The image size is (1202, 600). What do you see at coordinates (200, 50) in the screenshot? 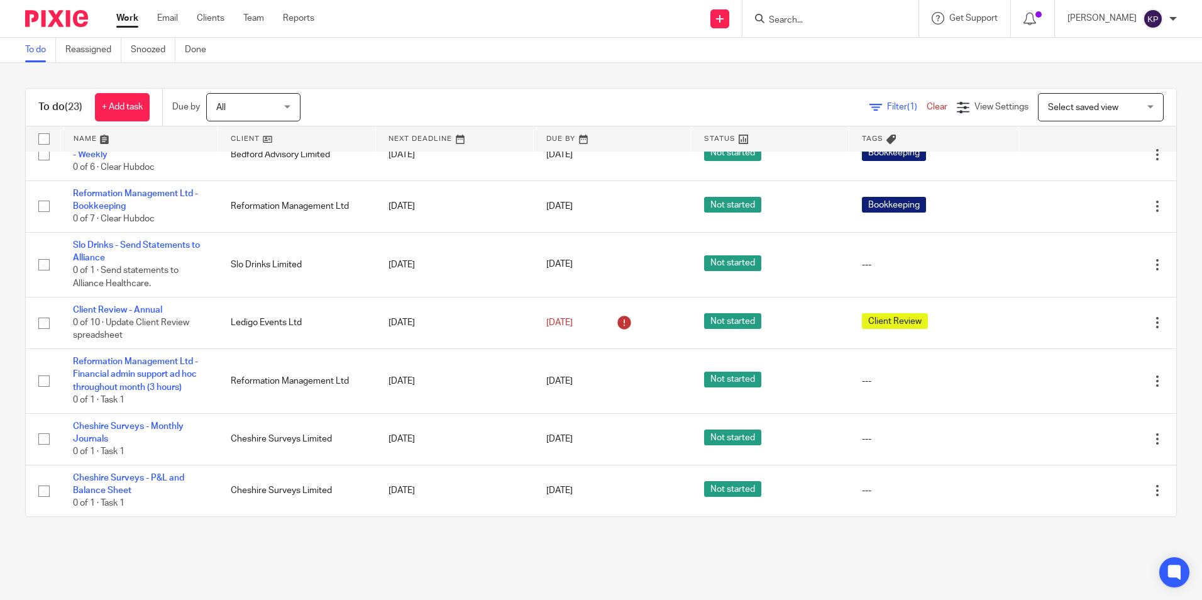
I see `a: Done` at bounding box center [200, 50].